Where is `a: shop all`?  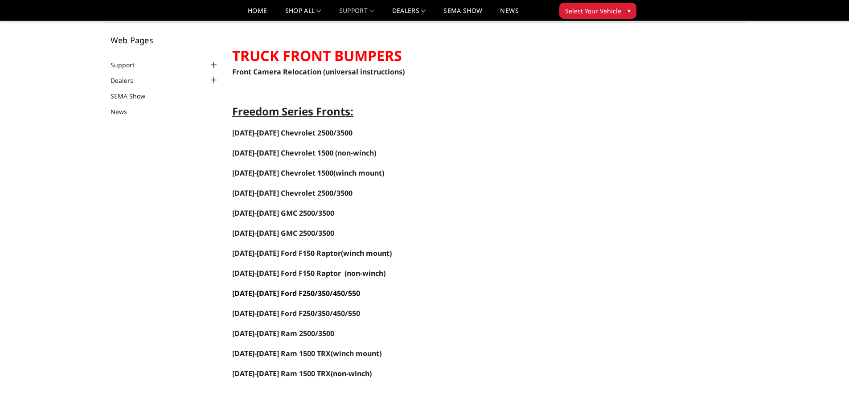
a: shop all is located at coordinates (303, 14).